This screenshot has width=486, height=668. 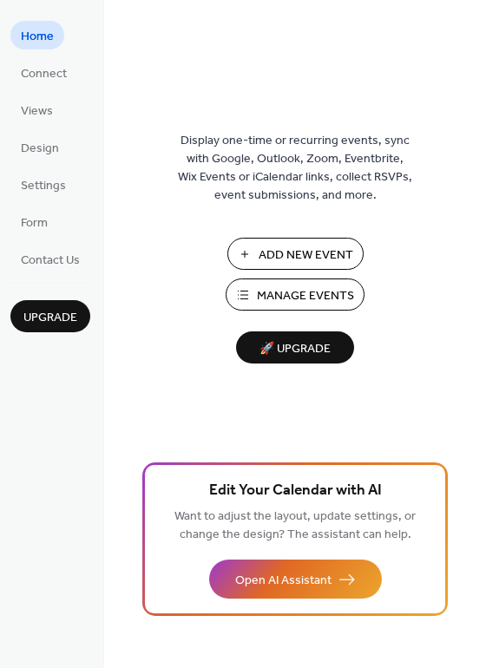 I want to click on span: Open AI Assistant, so click(x=283, y=581).